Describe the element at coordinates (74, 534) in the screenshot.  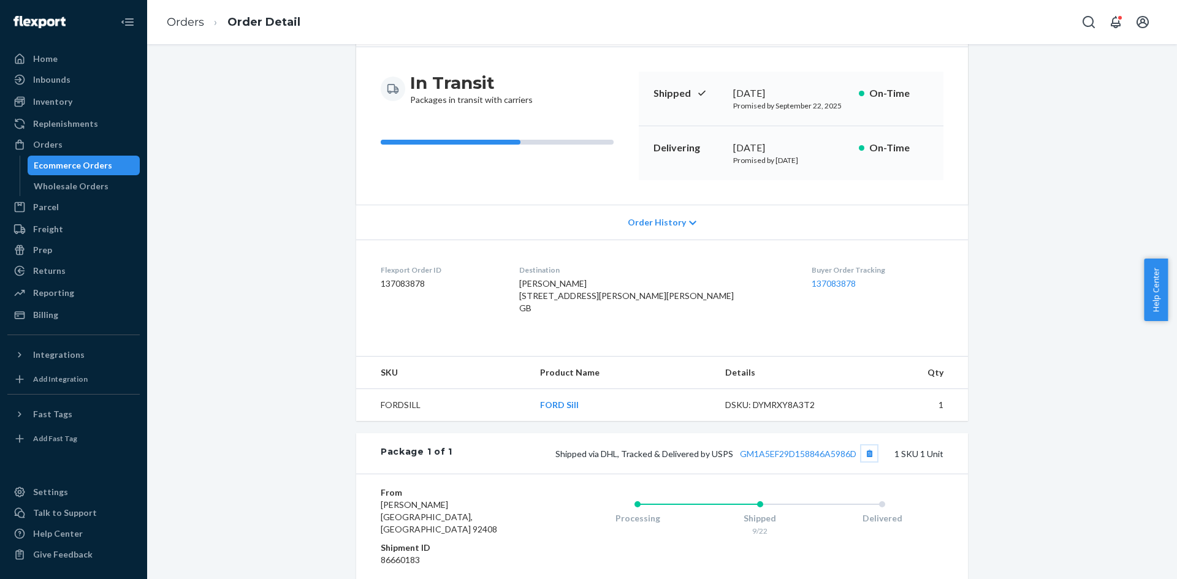
I see `a: Help Center` at that location.